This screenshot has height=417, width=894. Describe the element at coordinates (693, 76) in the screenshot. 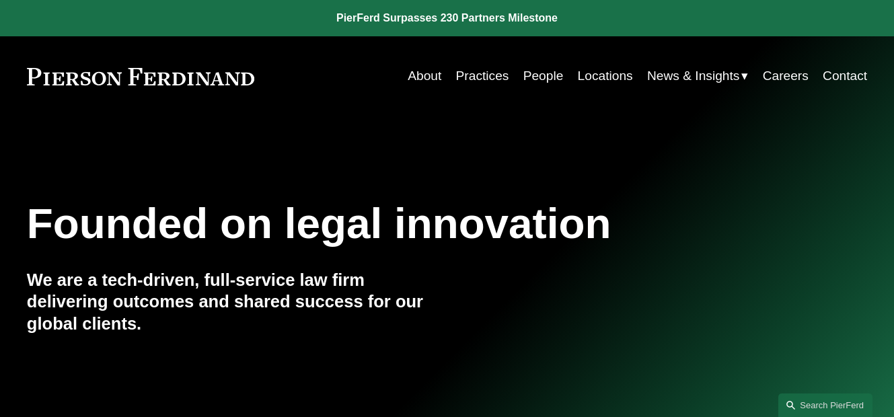

I see `span: News & Insights` at that location.